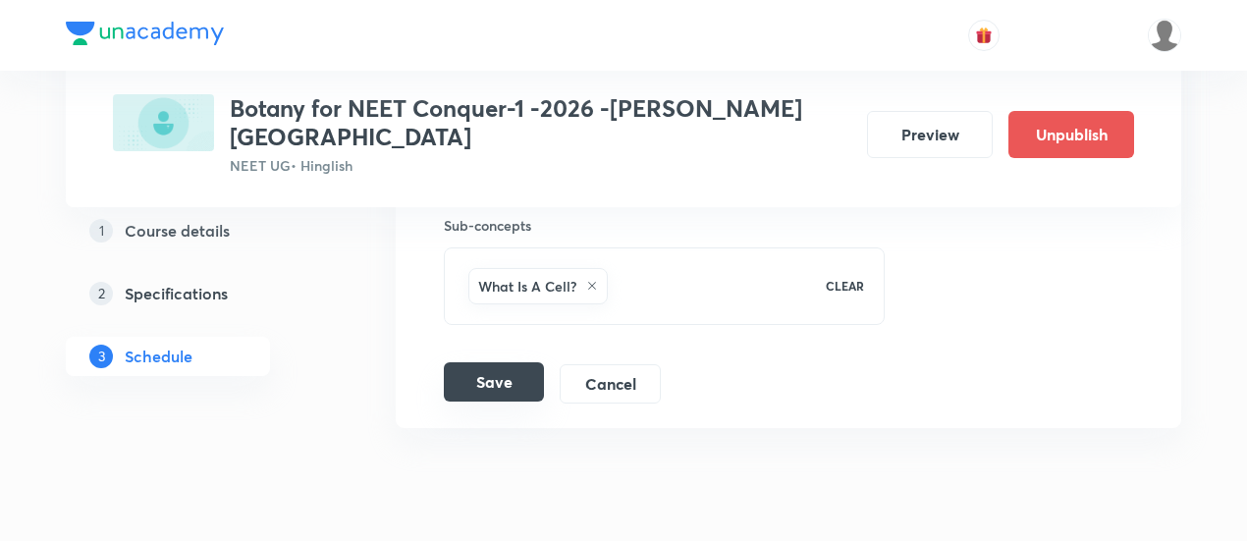 Image resolution: width=1247 pixels, height=541 pixels. I want to click on h6: What Is A Cell?, so click(527, 286).